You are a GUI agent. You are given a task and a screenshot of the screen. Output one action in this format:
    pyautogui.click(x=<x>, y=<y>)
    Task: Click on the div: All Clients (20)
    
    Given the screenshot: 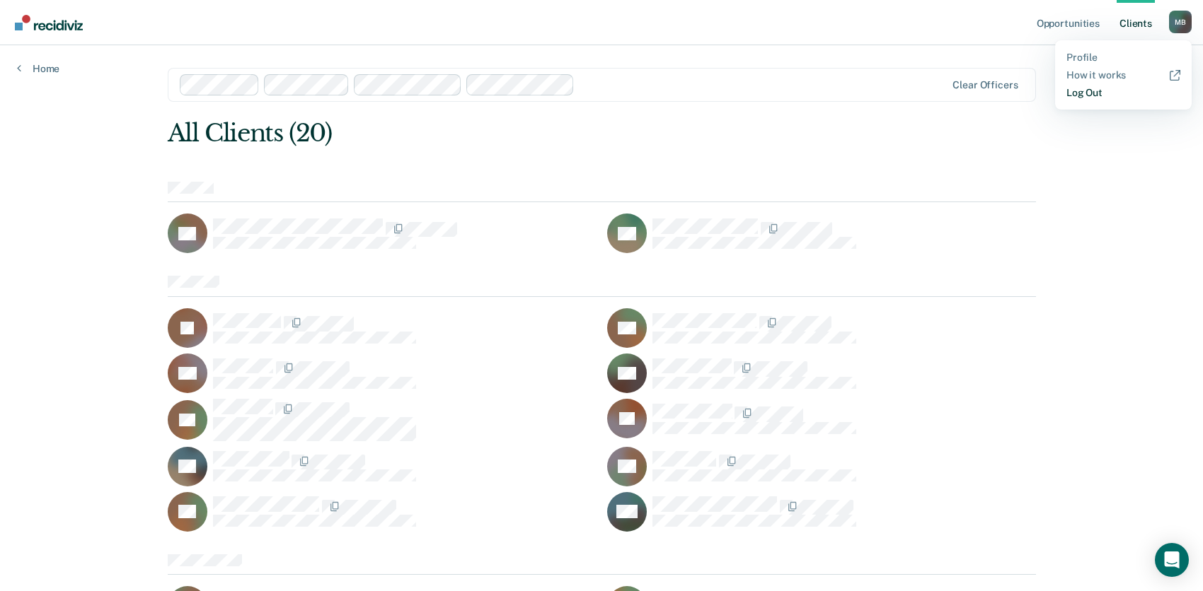 What is the action you would take?
    pyautogui.click(x=515, y=133)
    